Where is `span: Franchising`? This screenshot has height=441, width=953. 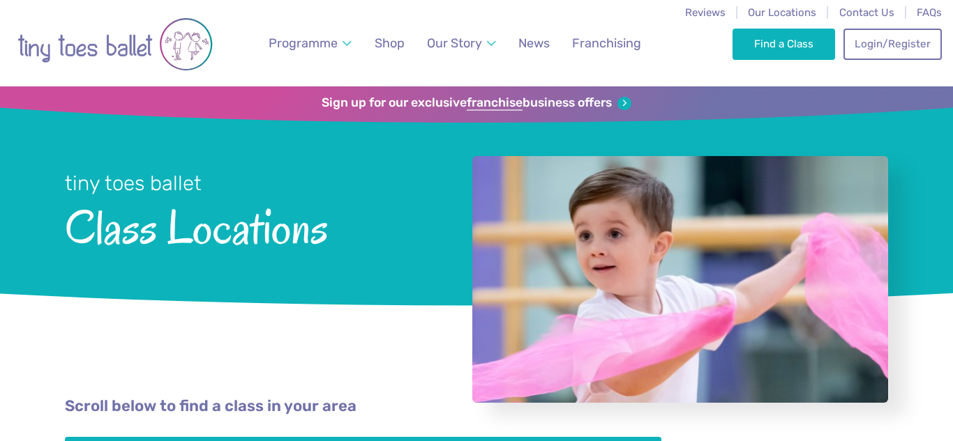
span: Franchising is located at coordinates (606, 43).